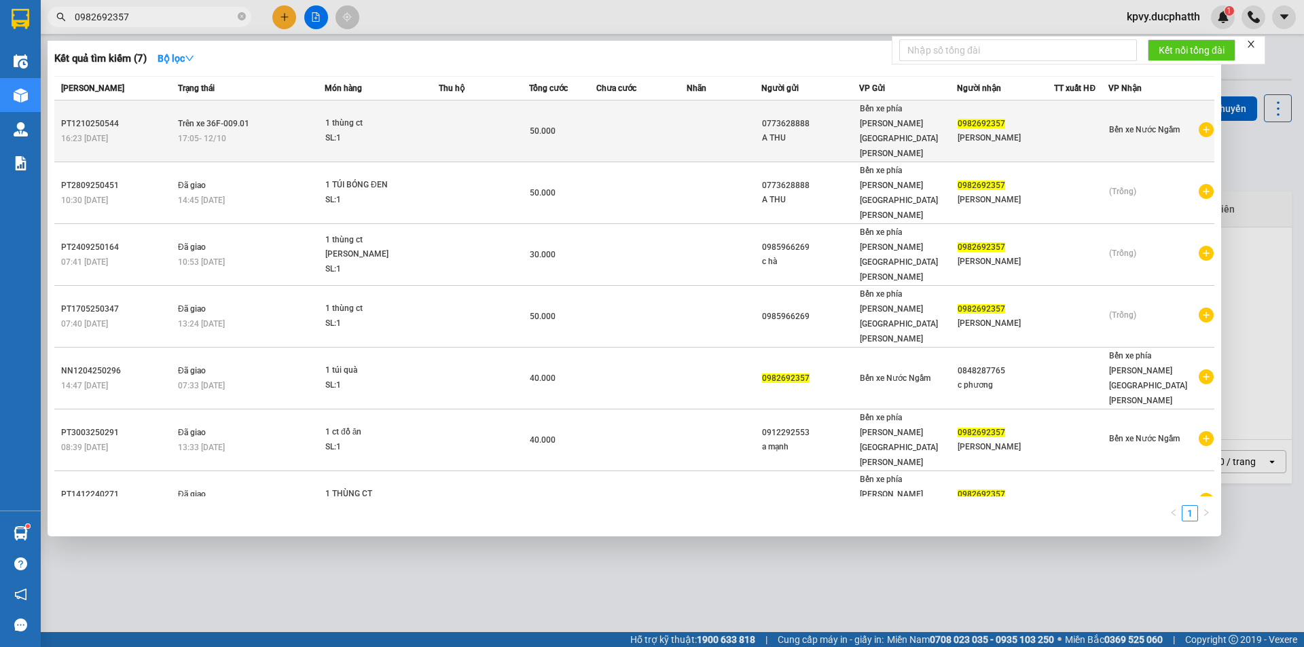 This screenshot has height=647, width=1304. Describe the element at coordinates (20, 625) in the screenshot. I see `span: message` at that location.